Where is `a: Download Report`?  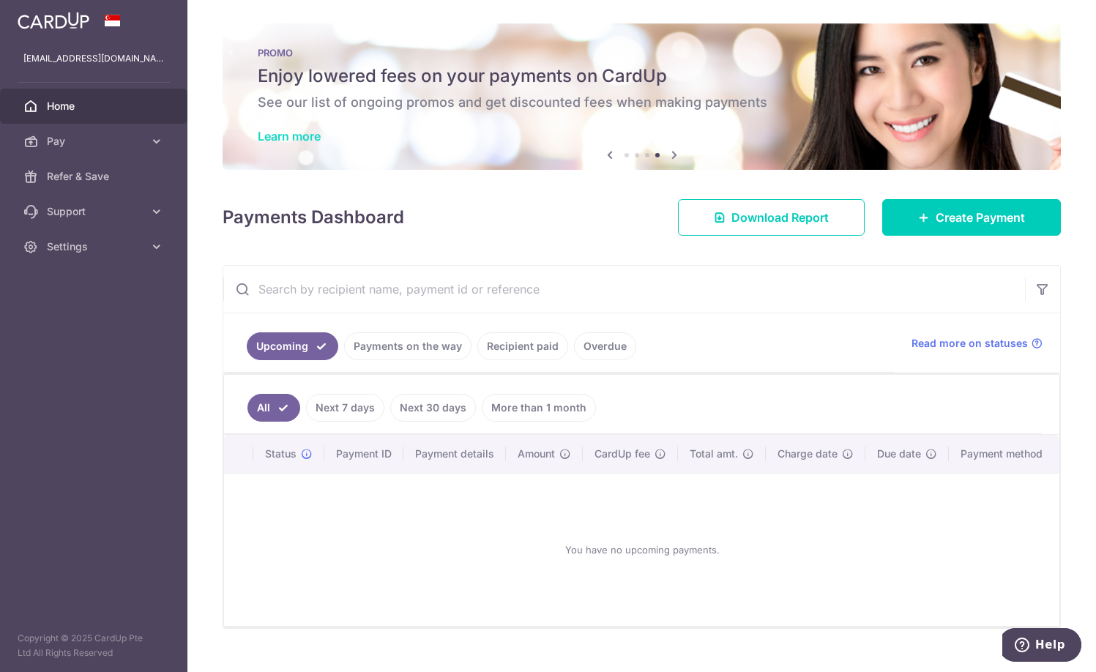 a: Download Report is located at coordinates (771, 217).